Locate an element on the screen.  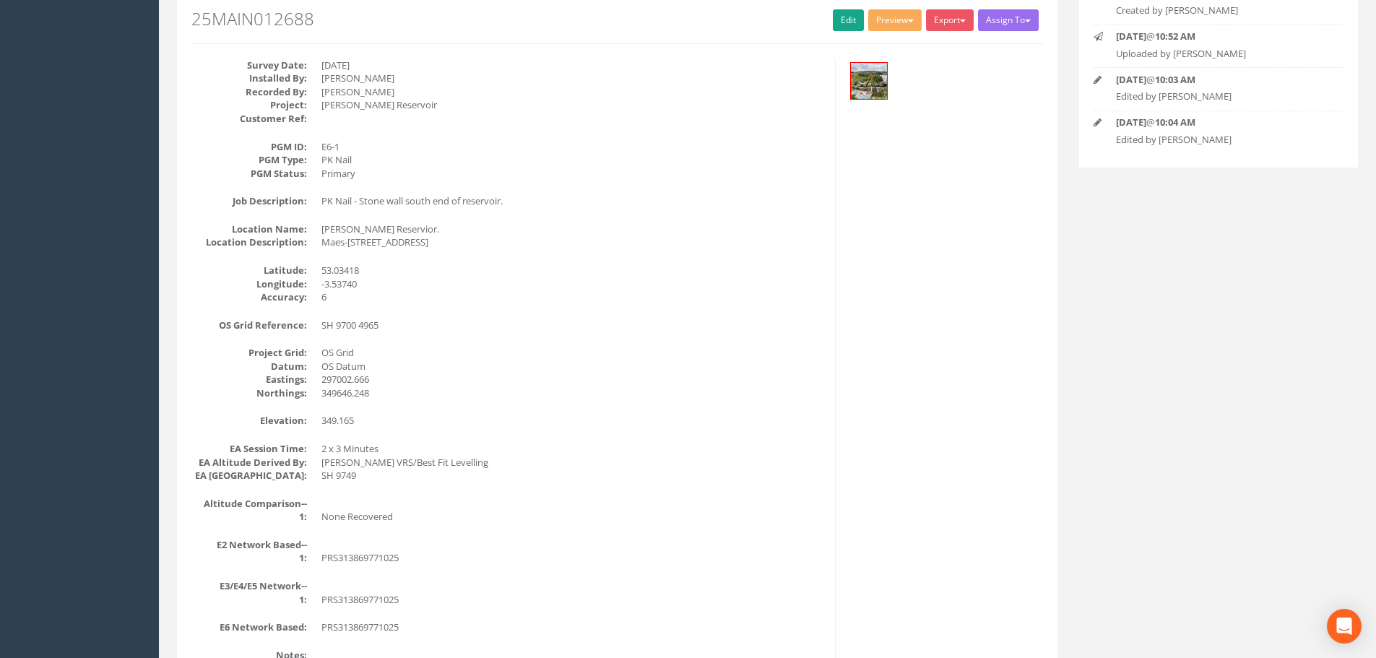
dt: OS Grid Reference: is located at coordinates (249, 325).